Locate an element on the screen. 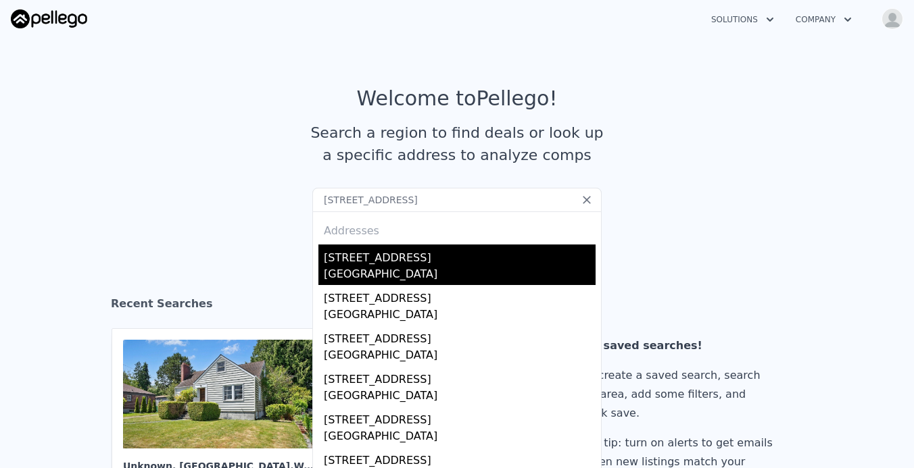  button: Solutions is located at coordinates (742, 20).